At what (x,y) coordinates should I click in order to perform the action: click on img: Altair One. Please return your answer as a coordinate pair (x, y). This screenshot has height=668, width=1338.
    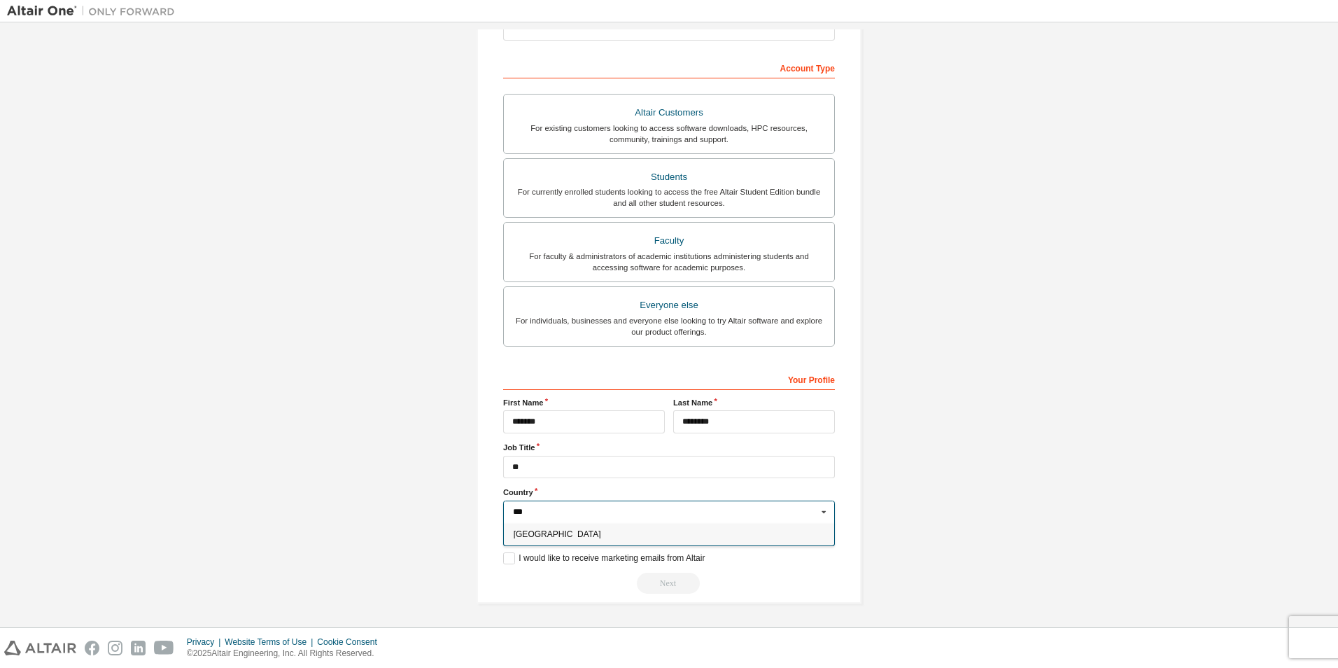
    Looking at the image, I should click on (94, 11).